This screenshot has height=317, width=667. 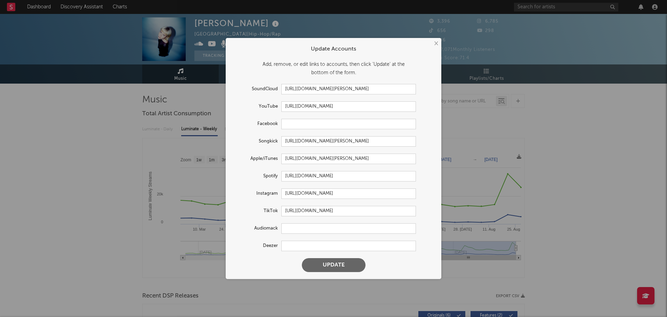 I want to click on label: Instagram, so click(x=257, y=193).